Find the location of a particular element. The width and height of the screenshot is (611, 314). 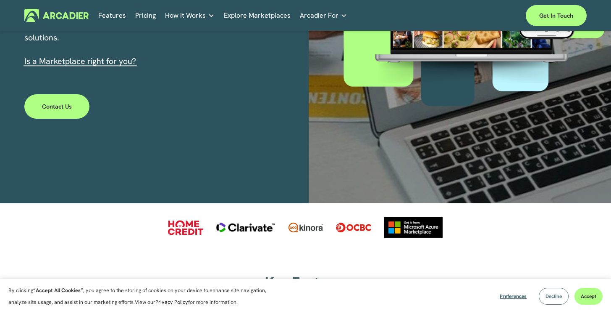

span: Preferences is located at coordinates (514, 296).